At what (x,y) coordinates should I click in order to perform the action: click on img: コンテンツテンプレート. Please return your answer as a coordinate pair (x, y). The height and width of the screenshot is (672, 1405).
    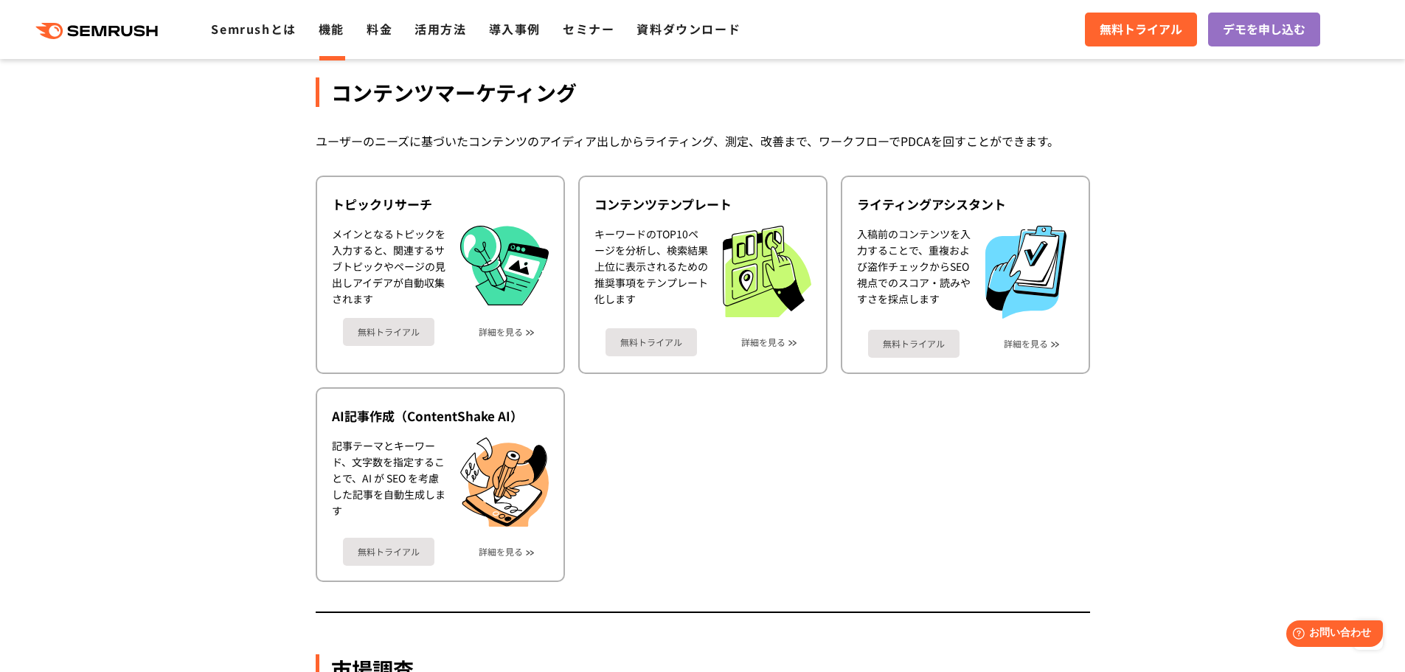
    Looking at the image, I should click on (767, 271).